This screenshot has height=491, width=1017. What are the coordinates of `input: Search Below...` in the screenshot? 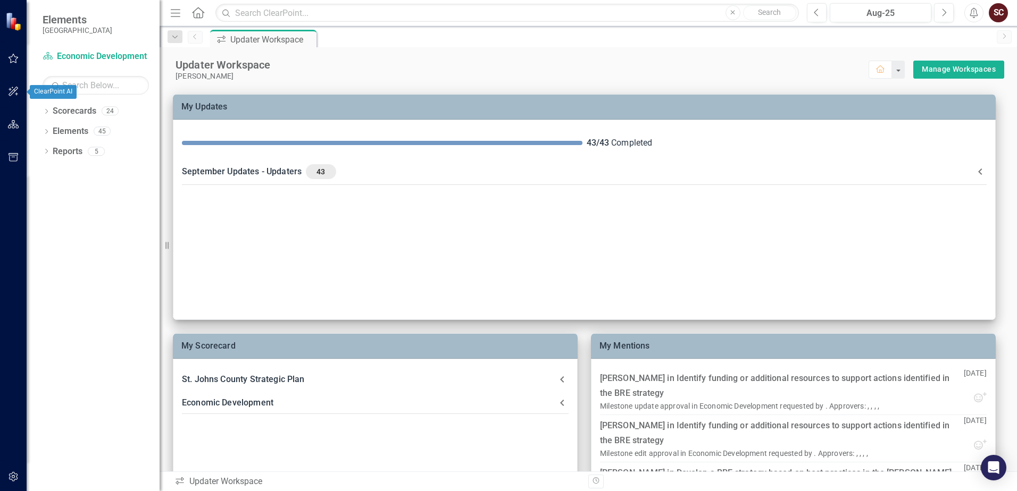 It's located at (96, 85).